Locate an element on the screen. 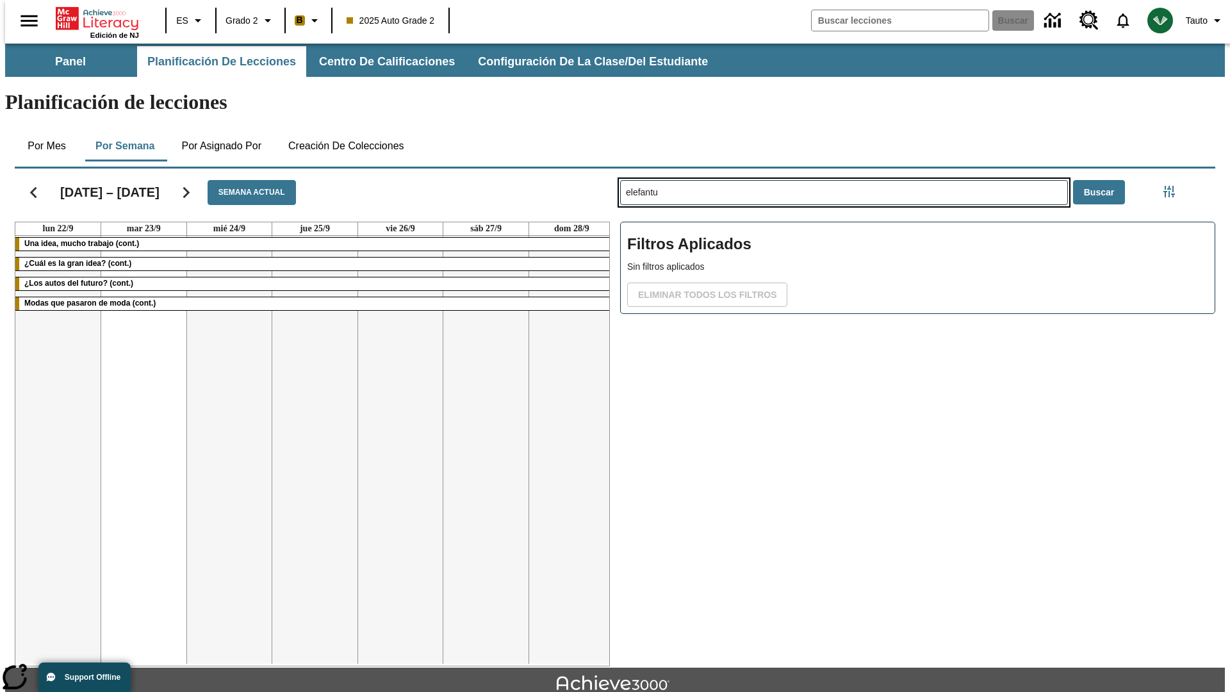 The width and height of the screenshot is (1230, 692). a: Notificaciones is located at coordinates (1123, 20).